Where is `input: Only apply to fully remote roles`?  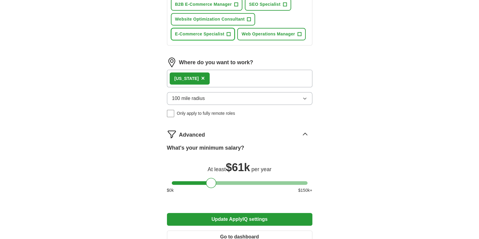
input: Only apply to fully remote roles is located at coordinates (171, 113).